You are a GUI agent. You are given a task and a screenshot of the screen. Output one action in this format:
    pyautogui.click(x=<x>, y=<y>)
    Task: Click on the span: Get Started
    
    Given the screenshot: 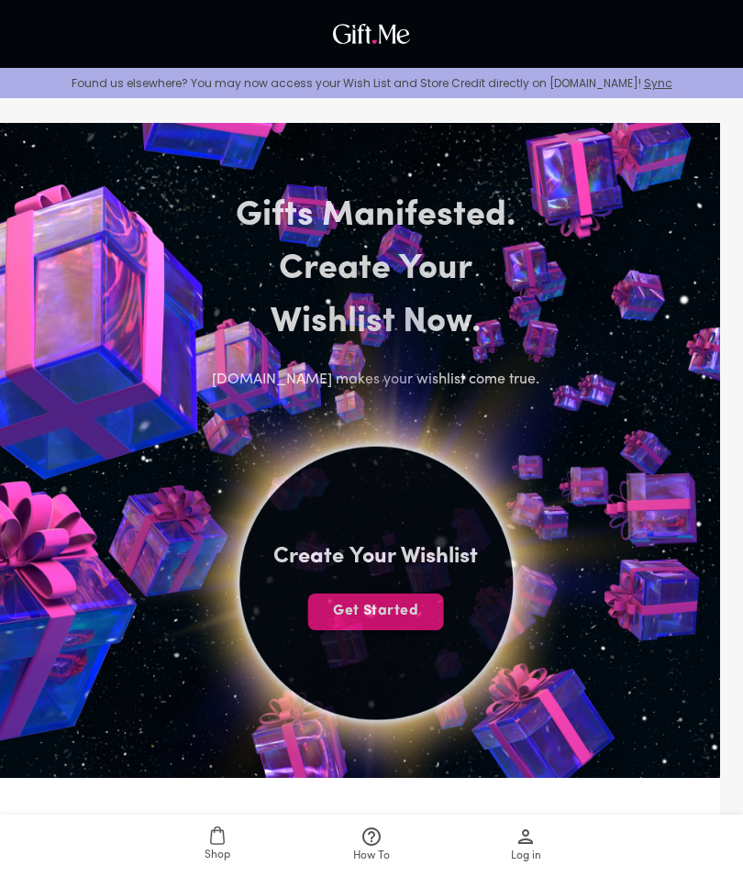 What is the action you would take?
    pyautogui.click(x=376, y=611)
    